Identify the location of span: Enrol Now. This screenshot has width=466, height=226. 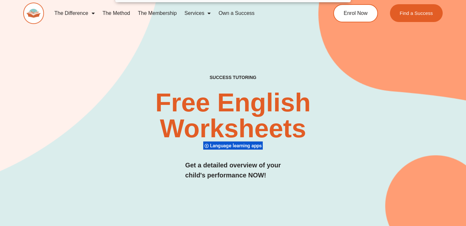
(355, 13).